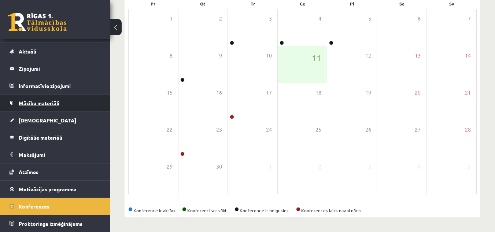 The width and height of the screenshot is (495, 232). What do you see at coordinates (269, 130) in the screenshot?
I see `span: 24` at bounding box center [269, 130].